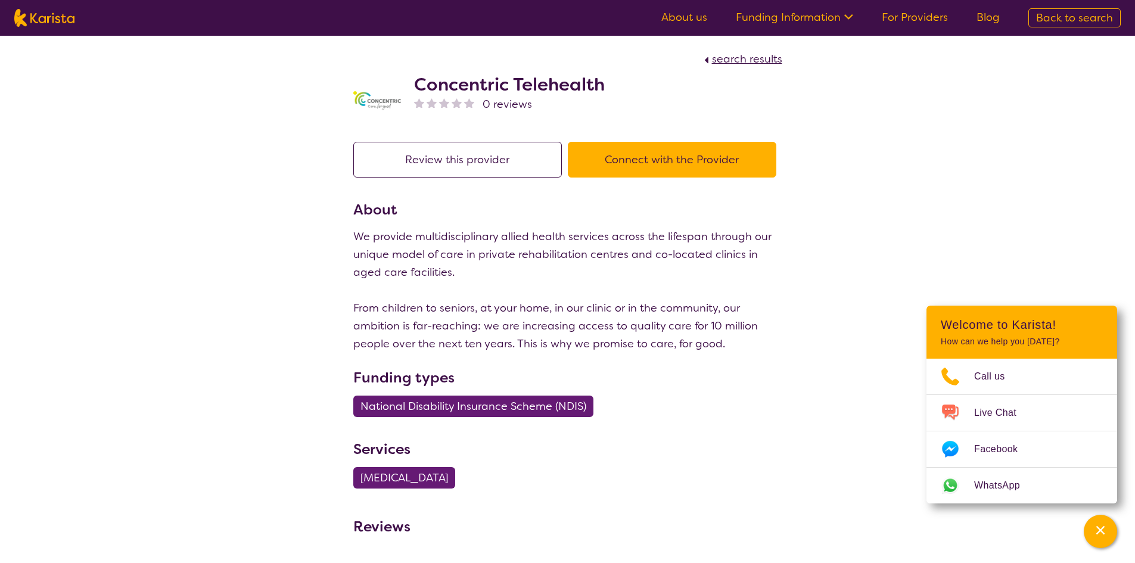 Image resolution: width=1135 pixels, height=563 pixels. Describe the element at coordinates (1022, 405) in the screenshot. I see `div: Channel Menu` at that location.